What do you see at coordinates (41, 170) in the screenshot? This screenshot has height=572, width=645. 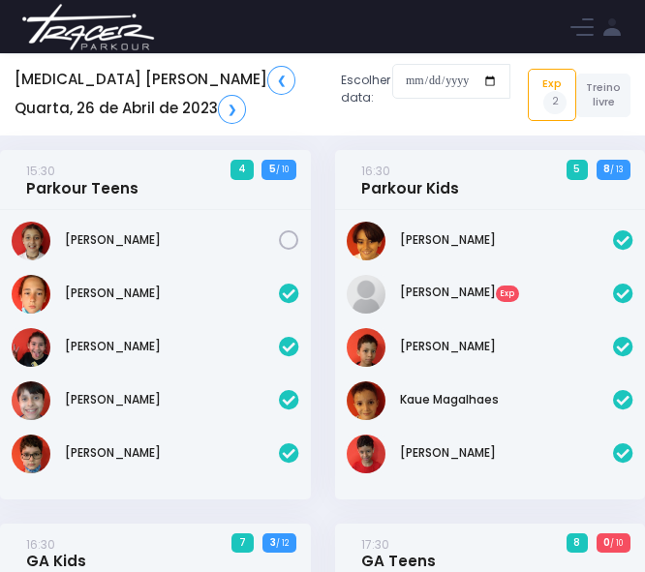 I see `small: 15:30` at bounding box center [41, 170].